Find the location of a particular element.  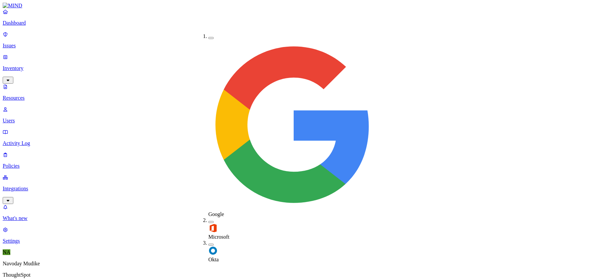

span: Okta is located at coordinates (213, 259).